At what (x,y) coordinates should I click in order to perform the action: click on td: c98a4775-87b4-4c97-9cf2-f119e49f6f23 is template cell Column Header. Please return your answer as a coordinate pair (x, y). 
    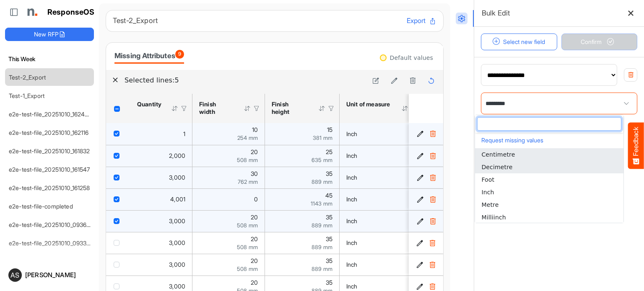
    Looking at the image, I should click on (427, 200).